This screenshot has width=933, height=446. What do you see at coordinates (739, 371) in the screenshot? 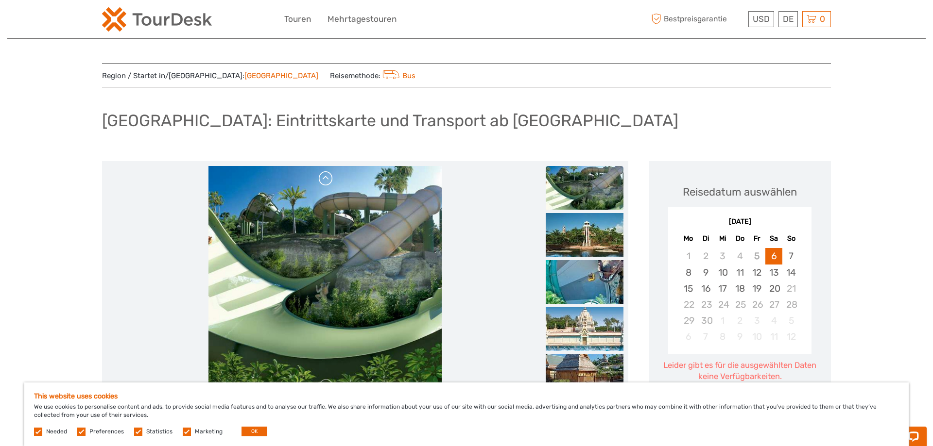
I see `div: Leider gibt es für die ausgewählten Daten keine Verfügbarkeiten.` at bounding box center [739, 371].